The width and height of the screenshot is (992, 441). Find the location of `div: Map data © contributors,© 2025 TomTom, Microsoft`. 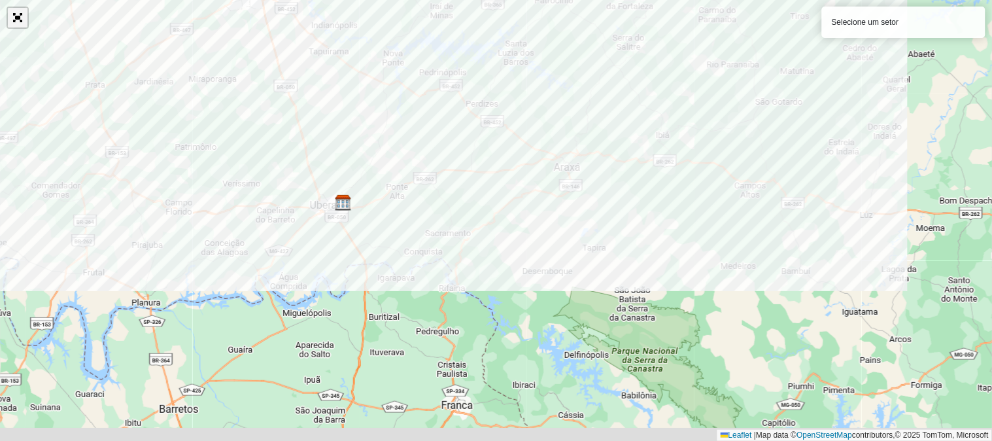

div: Map data © contributors,© 2025 TomTom, Microsoft is located at coordinates (855, 435).